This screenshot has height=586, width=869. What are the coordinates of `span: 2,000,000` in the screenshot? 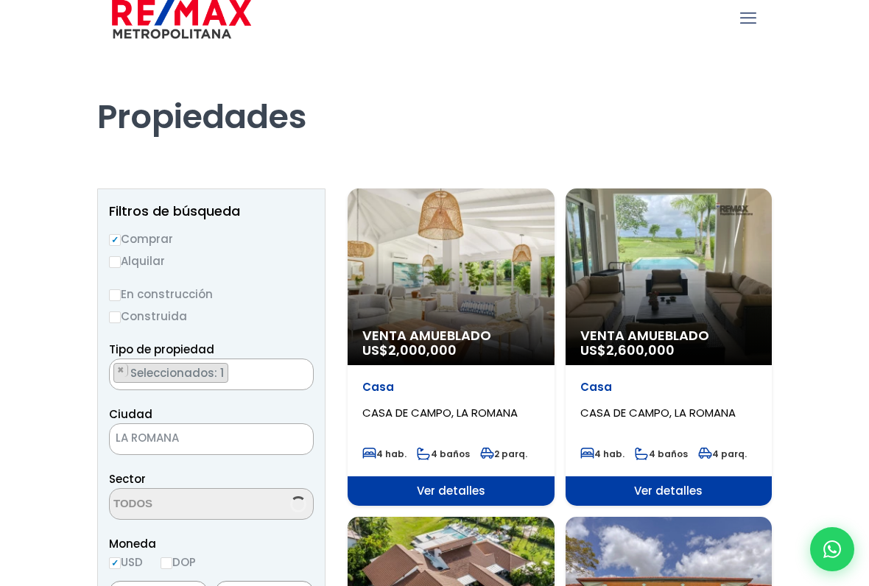 It's located at (422, 350).